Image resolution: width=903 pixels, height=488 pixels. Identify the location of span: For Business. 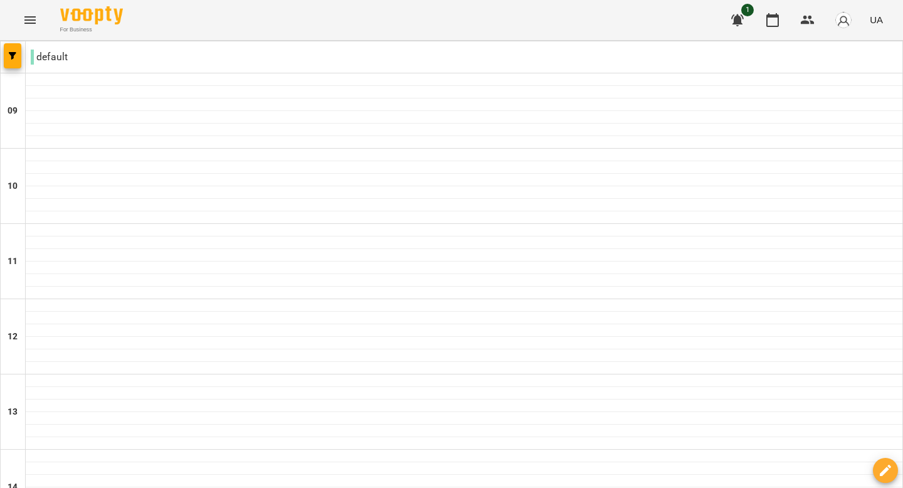
(92, 29).